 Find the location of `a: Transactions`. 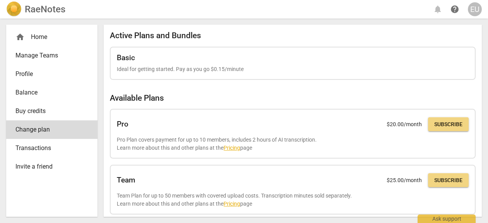

a: Transactions is located at coordinates (52, 148).